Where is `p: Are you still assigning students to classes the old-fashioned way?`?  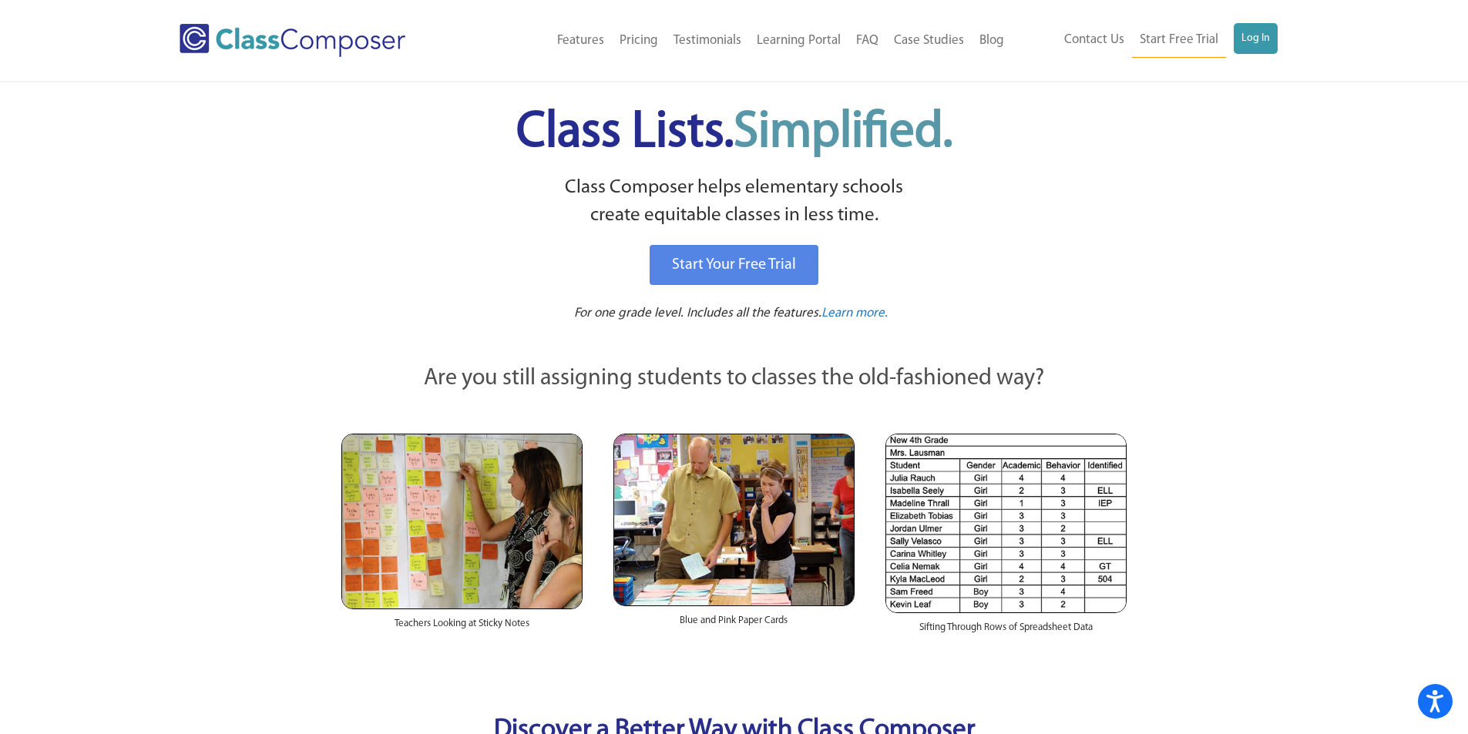 p: Are you still assigning students to classes the old-fashioned way? is located at coordinates (734, 379).